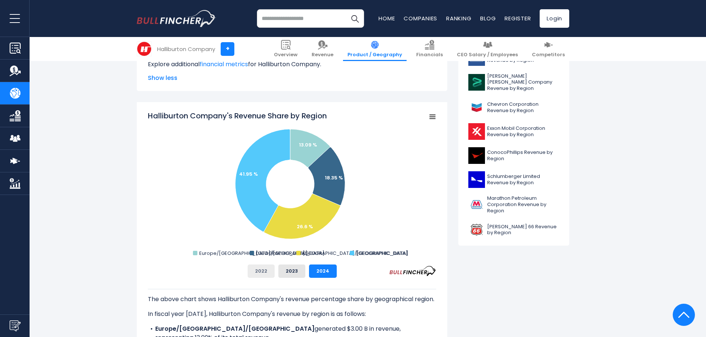 The image size is (706, 337). Describe the element at coordinates (322, 49) in the screenshot. I see `a: Revenue` at that location.